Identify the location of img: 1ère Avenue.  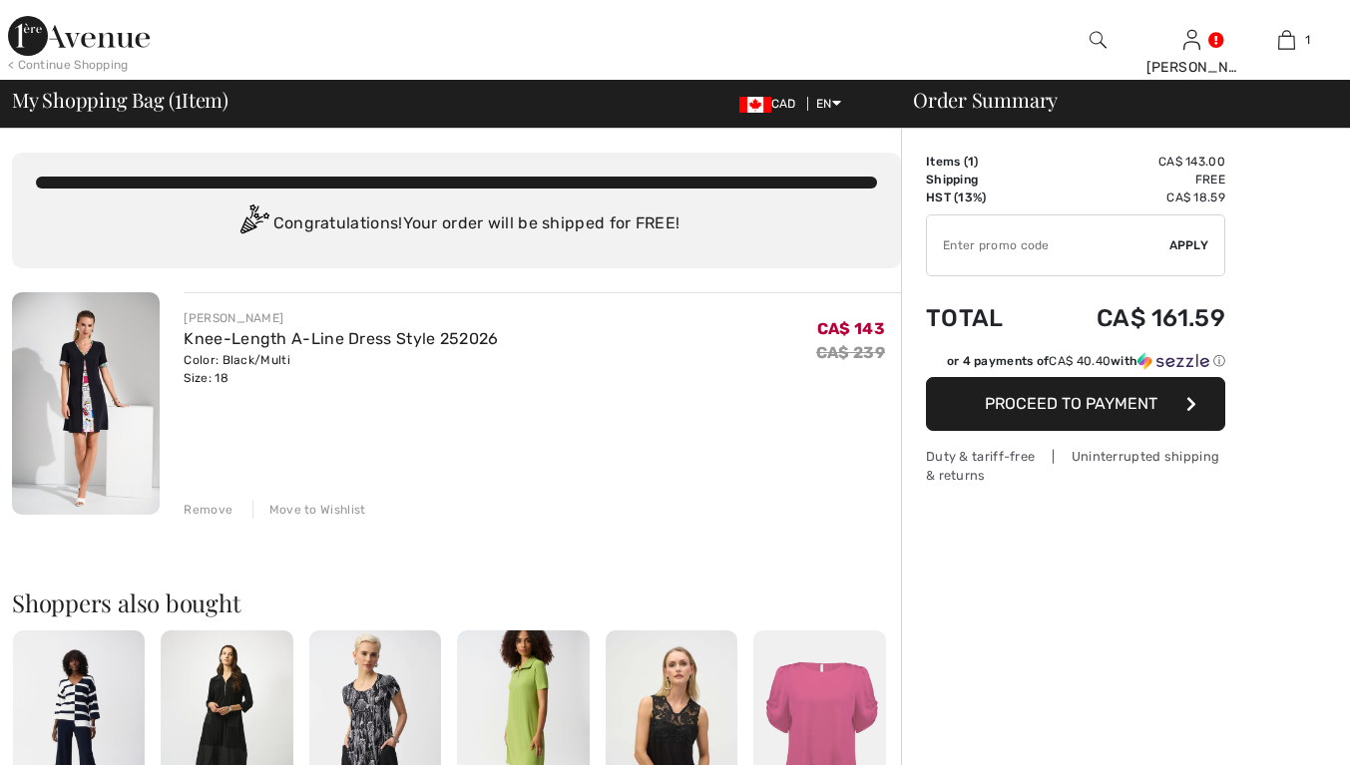
(79, 36).